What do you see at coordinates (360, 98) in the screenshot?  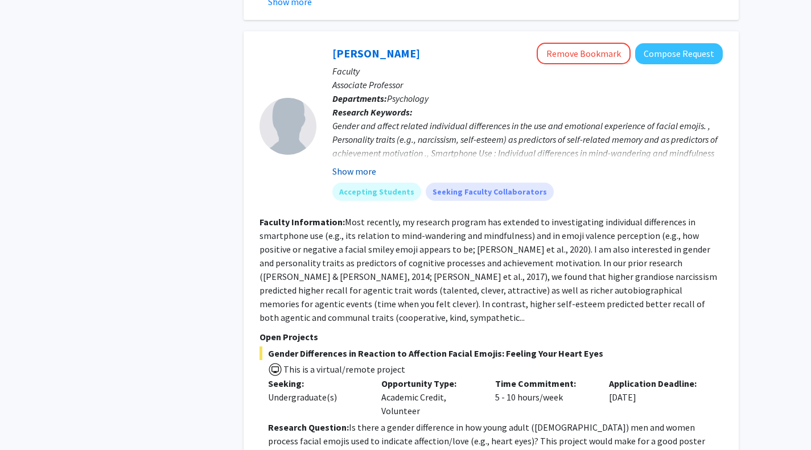 I see `b: Departments:` at bounding box center [360, 98].